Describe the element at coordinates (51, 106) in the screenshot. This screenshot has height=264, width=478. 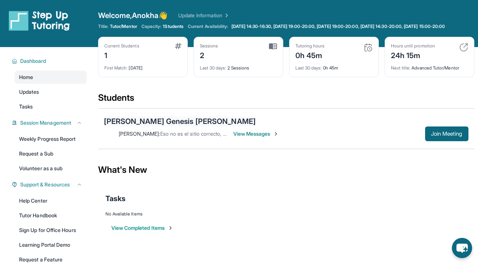
I see `a: Tasks` at that location.